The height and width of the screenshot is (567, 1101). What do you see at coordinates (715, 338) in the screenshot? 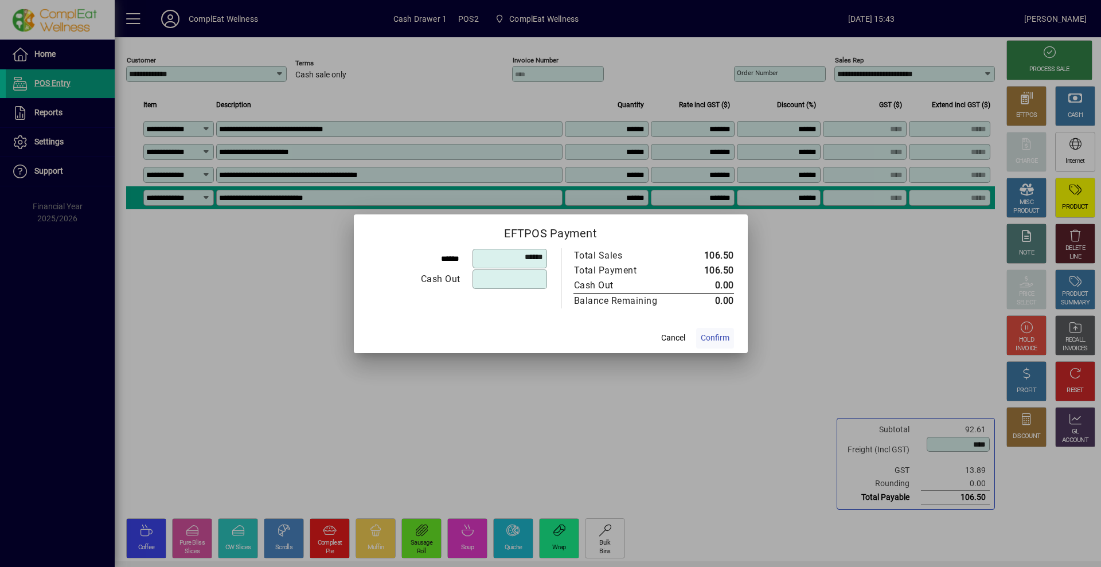
I see `span: Confirm` at bounding box center [715, 338].